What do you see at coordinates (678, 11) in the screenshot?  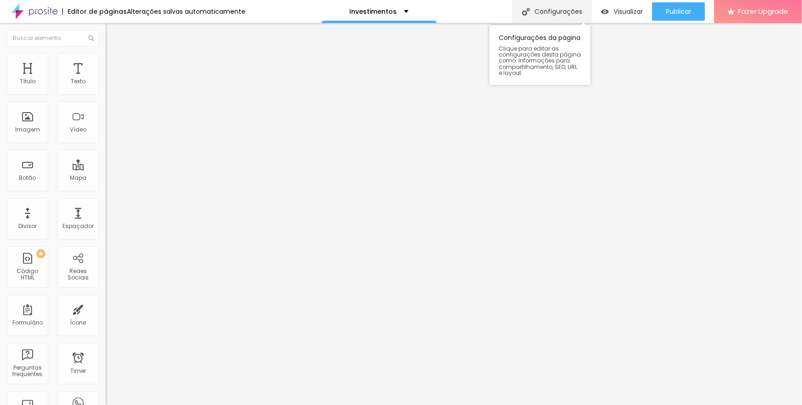 I see `span: Publicar` at bounding box center [678, 11].